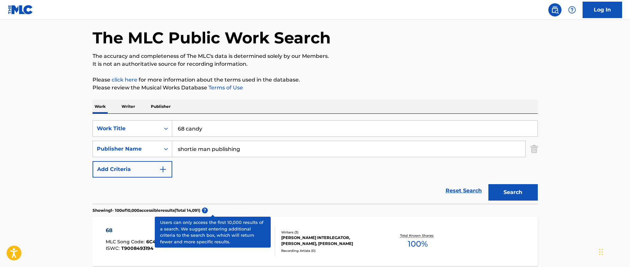 This screenshot has height=267, width=630. What do you see at coordinates (137, 249) in the screenshot?
I see `span: T9008493194` at bounding box center [137, 249].